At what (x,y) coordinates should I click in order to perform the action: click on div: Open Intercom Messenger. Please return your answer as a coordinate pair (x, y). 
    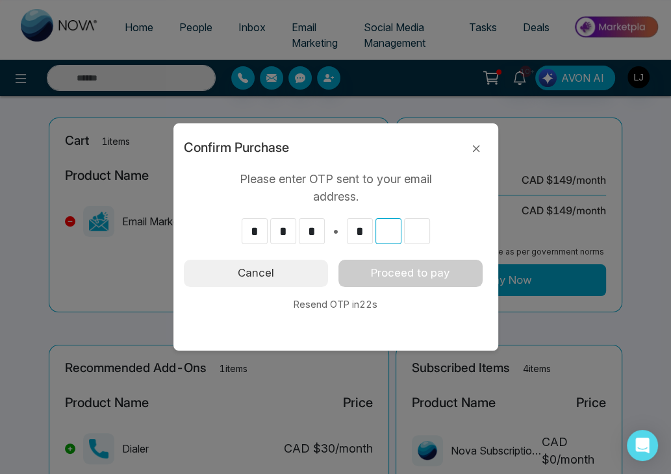
    Looking at the image, I should click on (643, 446).